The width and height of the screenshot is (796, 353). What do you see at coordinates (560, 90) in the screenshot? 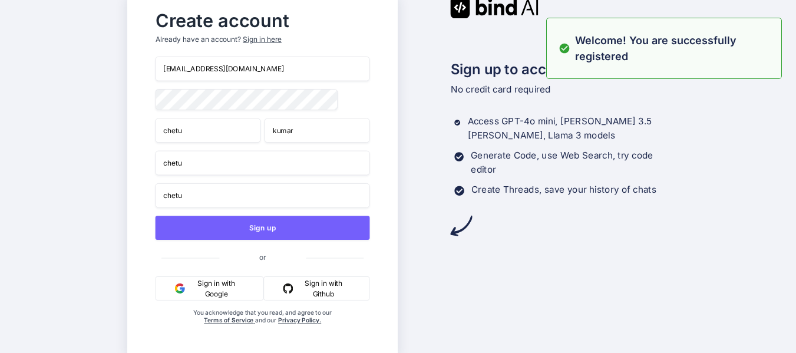
I see `p: No credit card required` at bounding box center [560, 90].